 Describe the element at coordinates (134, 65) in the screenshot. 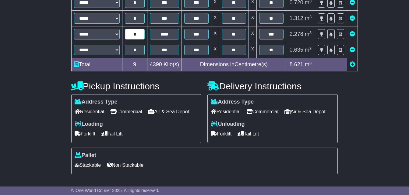

I see `td: 9` at that location.